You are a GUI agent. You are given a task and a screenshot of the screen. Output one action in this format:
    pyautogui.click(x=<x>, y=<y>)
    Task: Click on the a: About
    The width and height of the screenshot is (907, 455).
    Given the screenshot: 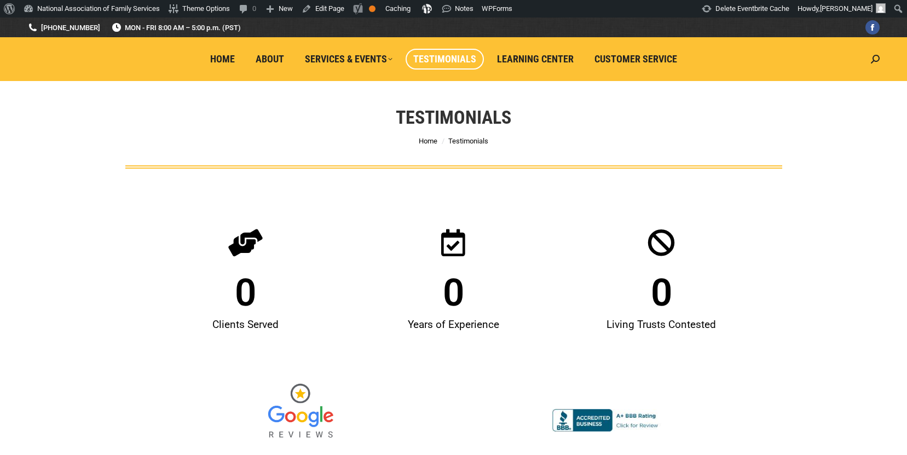 What is the action you would take?
    pyautogui.click(x=270, y=59)
    